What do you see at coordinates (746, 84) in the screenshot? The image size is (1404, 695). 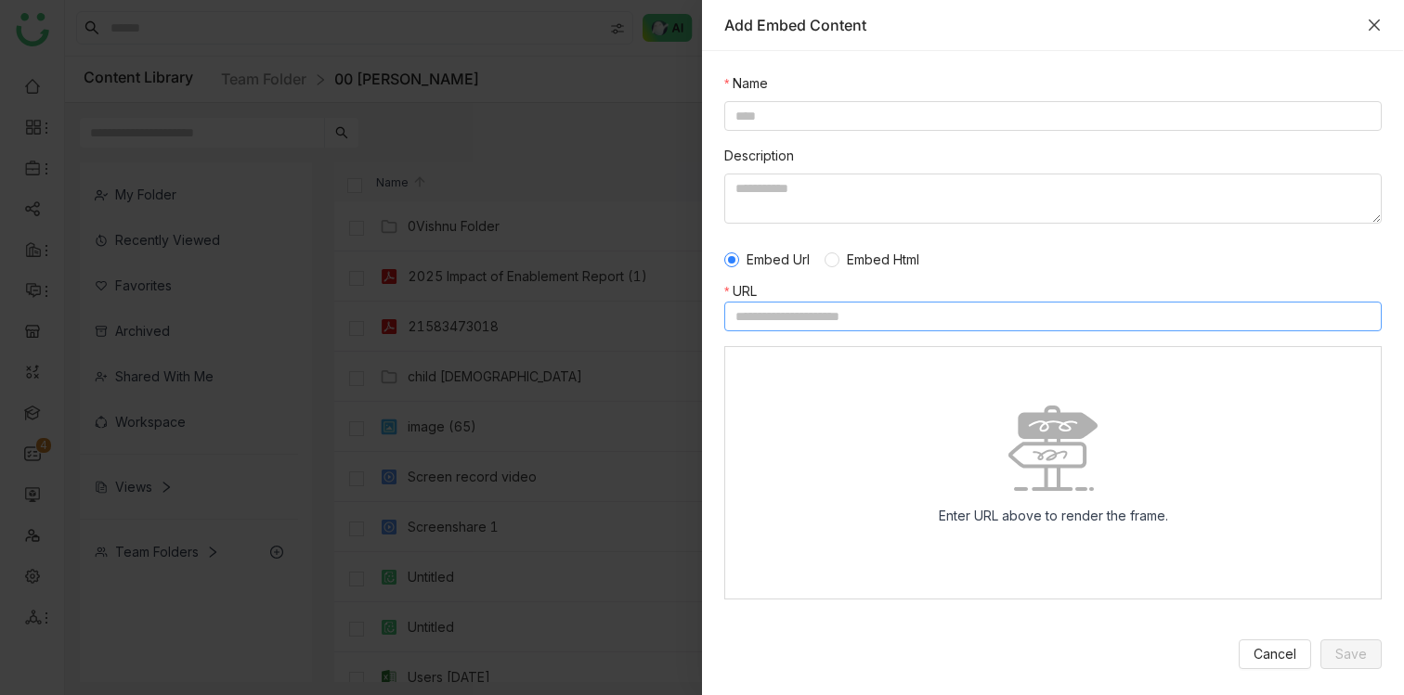 I see `label: Name` at bounding box center [746, 84].